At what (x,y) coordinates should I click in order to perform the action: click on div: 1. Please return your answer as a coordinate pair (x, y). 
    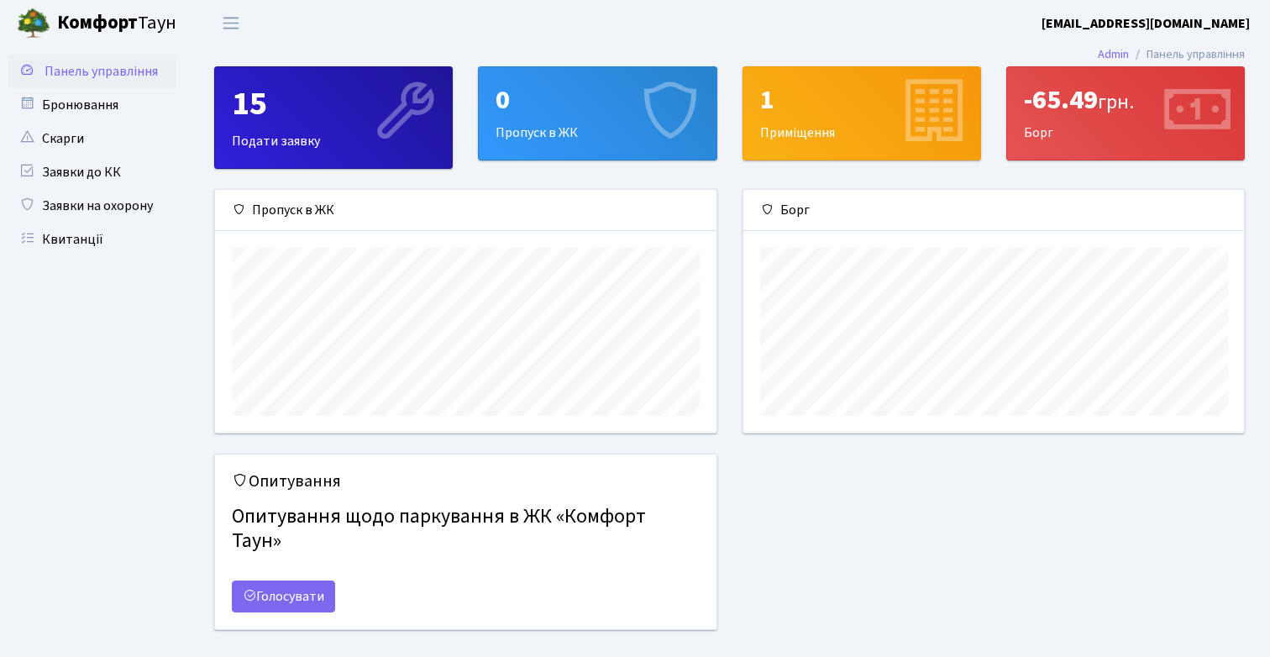
    Looking at the image, I should click on (862, 100).